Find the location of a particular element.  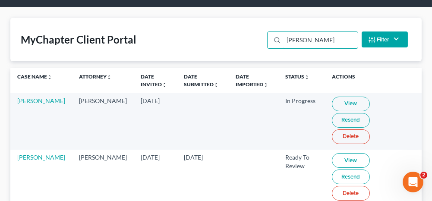

button: Filter is located at coordinates (384, 39).